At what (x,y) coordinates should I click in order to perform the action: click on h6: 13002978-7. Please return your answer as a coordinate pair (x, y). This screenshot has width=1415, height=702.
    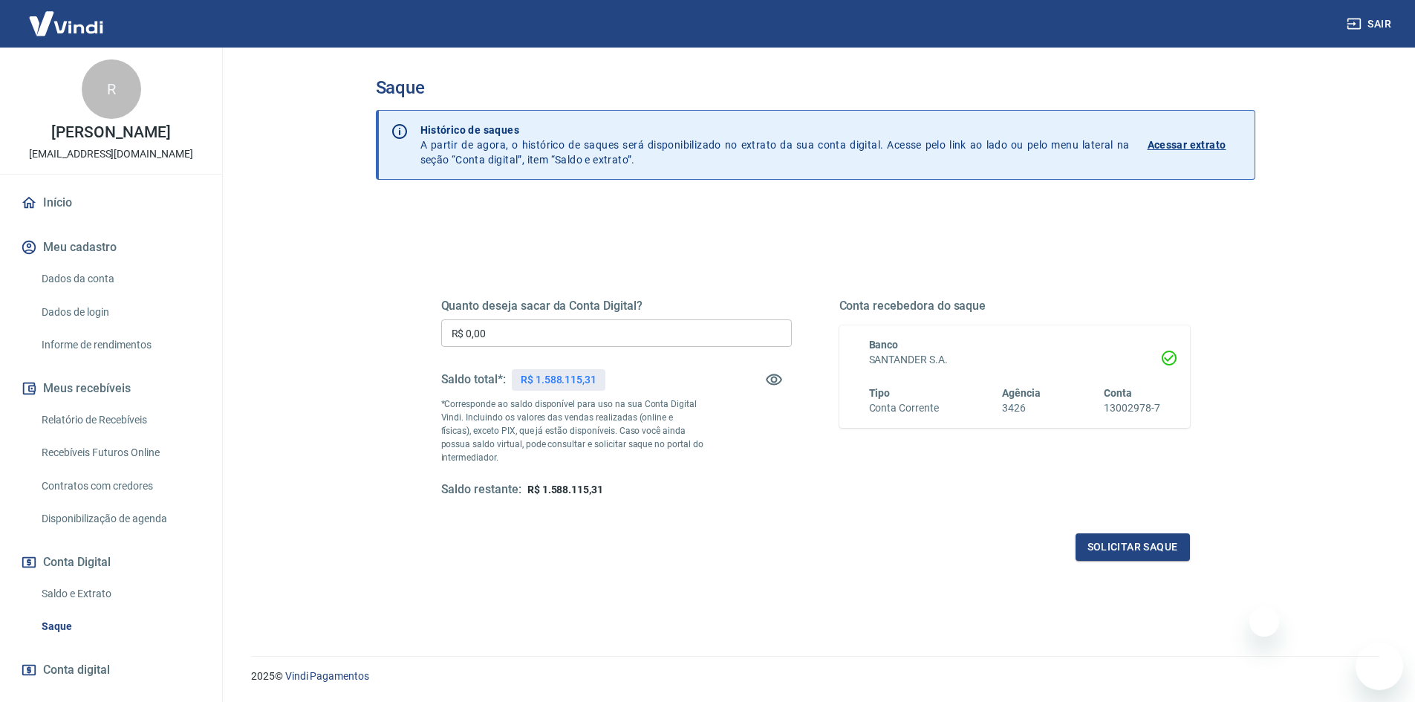
    Looking at the image, I should click on (1132, 408).